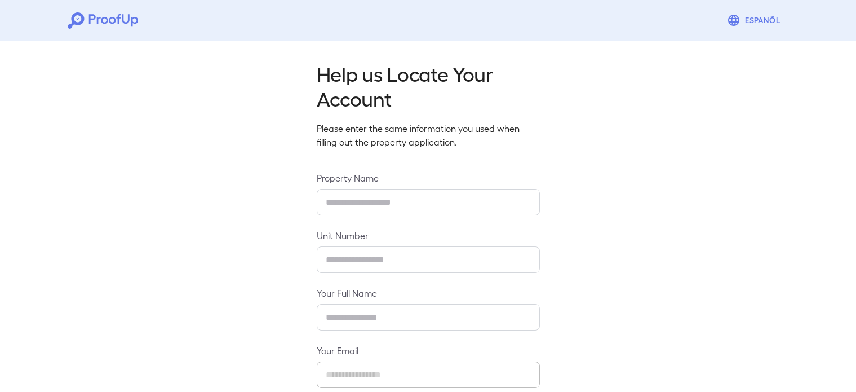 This screenshot has height=392, width=856. What do you see at coordinates (755, 20) in the screenshot?
I see `button: Espanõl` at bounding box center [755, 20].